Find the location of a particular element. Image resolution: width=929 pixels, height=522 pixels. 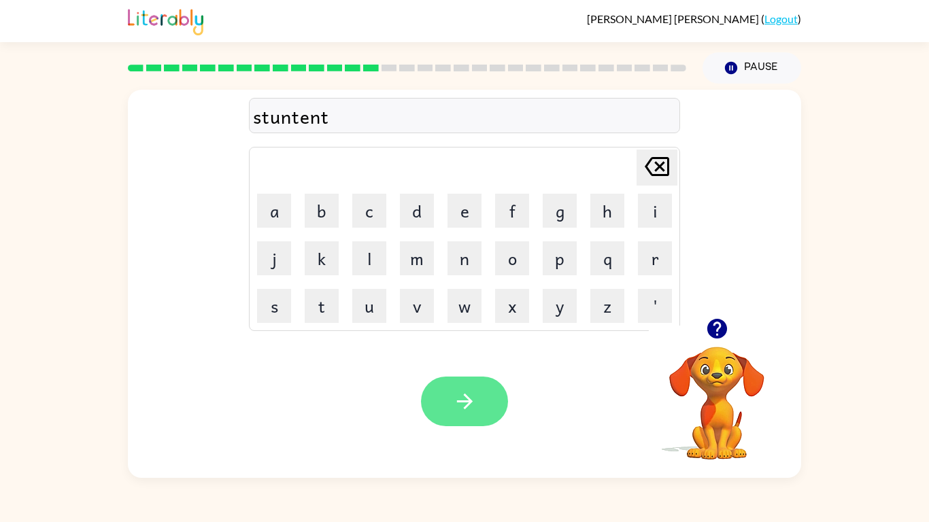

video: Your browser must support playing .mp4 files to use Literably. Please try using another browser. is located at coordinates (717, 394).